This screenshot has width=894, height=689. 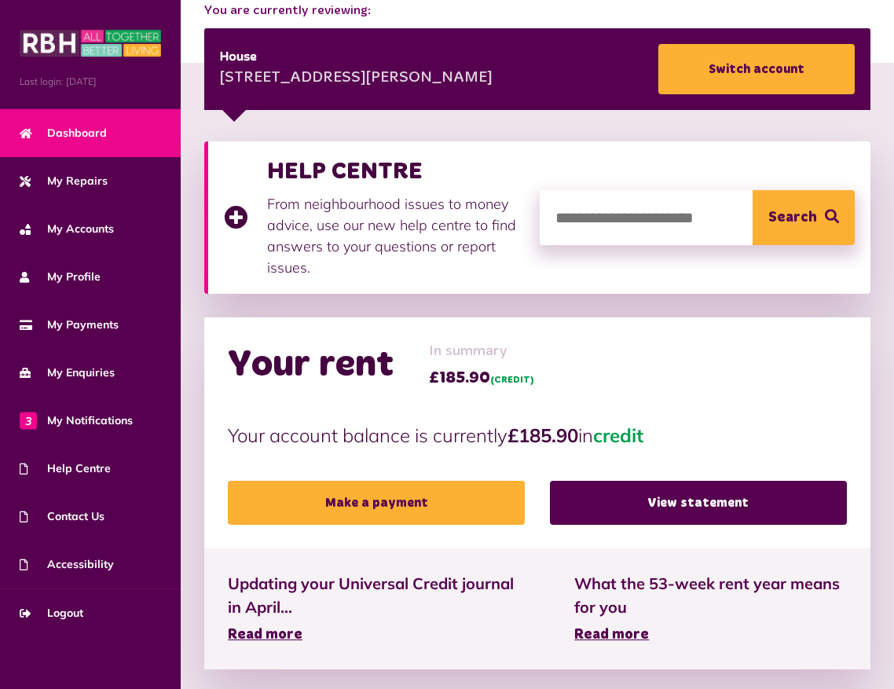 What do you see at coordinates (67, 564) in the screenshot?
I see `span: Accessibility` at bounding box center [67, 564].